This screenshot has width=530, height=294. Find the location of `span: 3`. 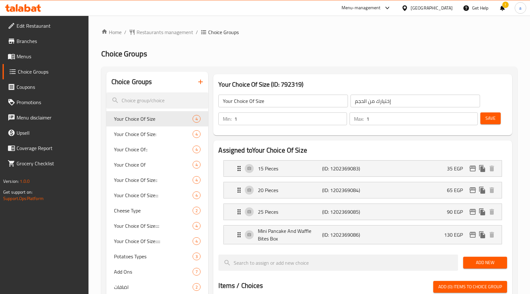

span: 3 is located at coordinates (196, 256).